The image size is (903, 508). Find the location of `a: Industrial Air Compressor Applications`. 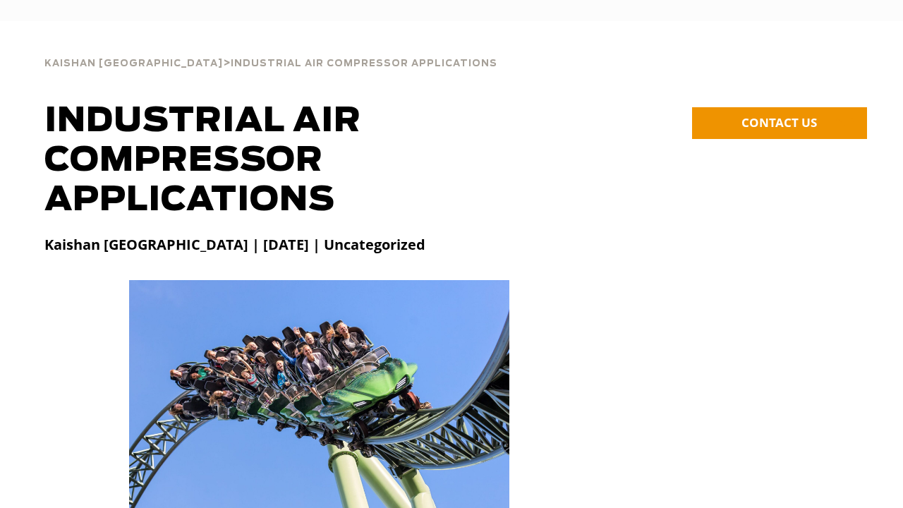

a: Industrial Air Compressor Applications is located at coordinates (364, 63).